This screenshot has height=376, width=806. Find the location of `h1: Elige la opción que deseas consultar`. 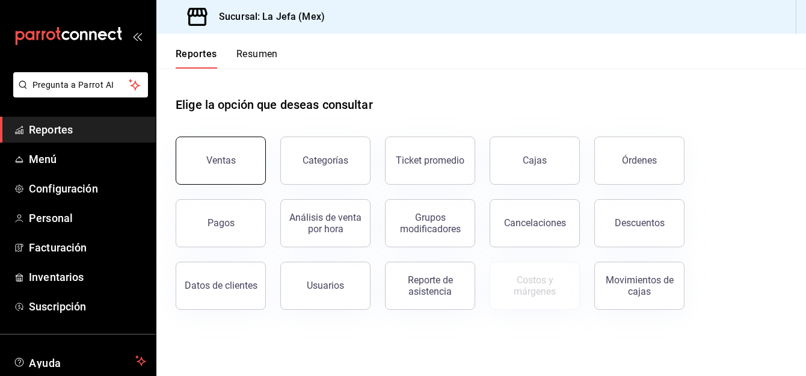

h1: Elige la opción que deseas consultar is located at coordinates (274, 105).